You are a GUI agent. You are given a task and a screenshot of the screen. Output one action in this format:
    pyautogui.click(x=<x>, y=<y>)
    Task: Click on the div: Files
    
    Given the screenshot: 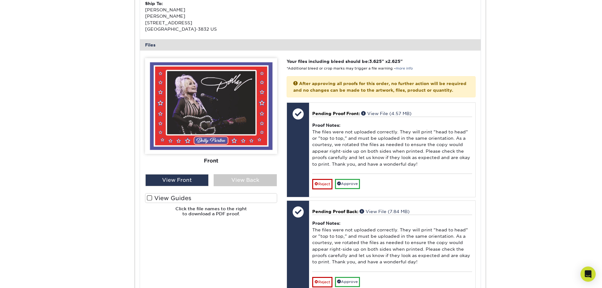 What is the action you would take?
    pyautogui.click(x=310, y=45)
    